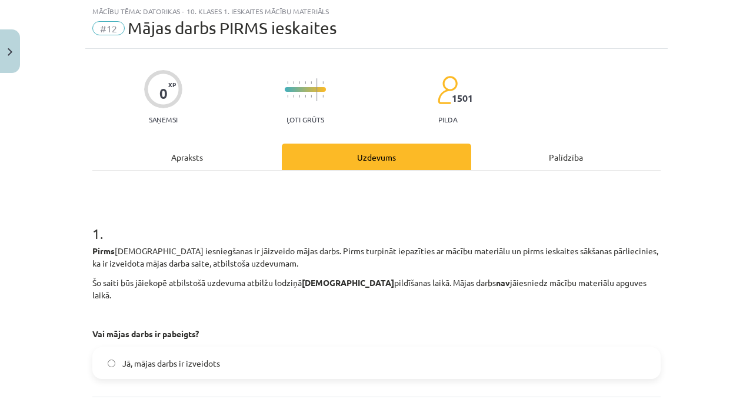 This screenshot has height=399, width=753. What do you see at coordinates (377, 289) in the screenshot?
I see `p: Šo saiti būs jāiekopē atbilstošā uzdevuma atbilžu lodziņā pildīšanas laikā. Mājas darbs jāiesnied...` at bounding box center [377, 289].